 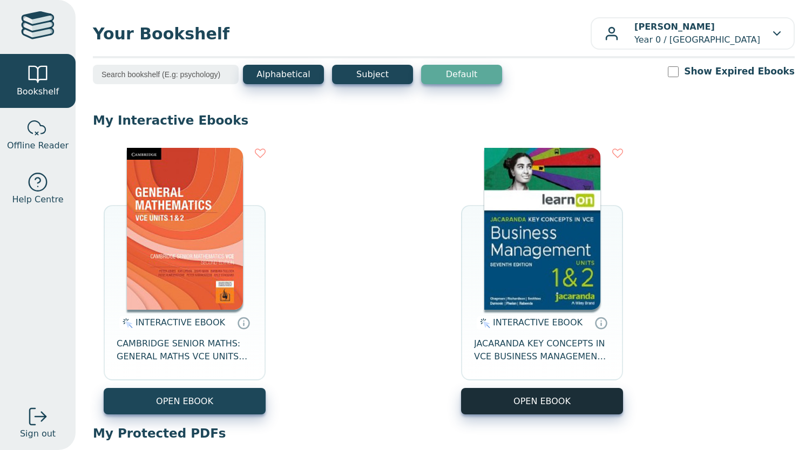 What do you see at coordinates (37, 200) in the screenshot?
I see `span: Help Centre` at bounding box center [37, 200].